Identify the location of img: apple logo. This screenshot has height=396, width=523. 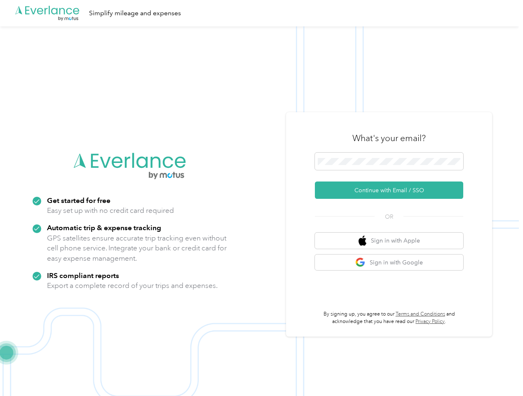
(363, 240).